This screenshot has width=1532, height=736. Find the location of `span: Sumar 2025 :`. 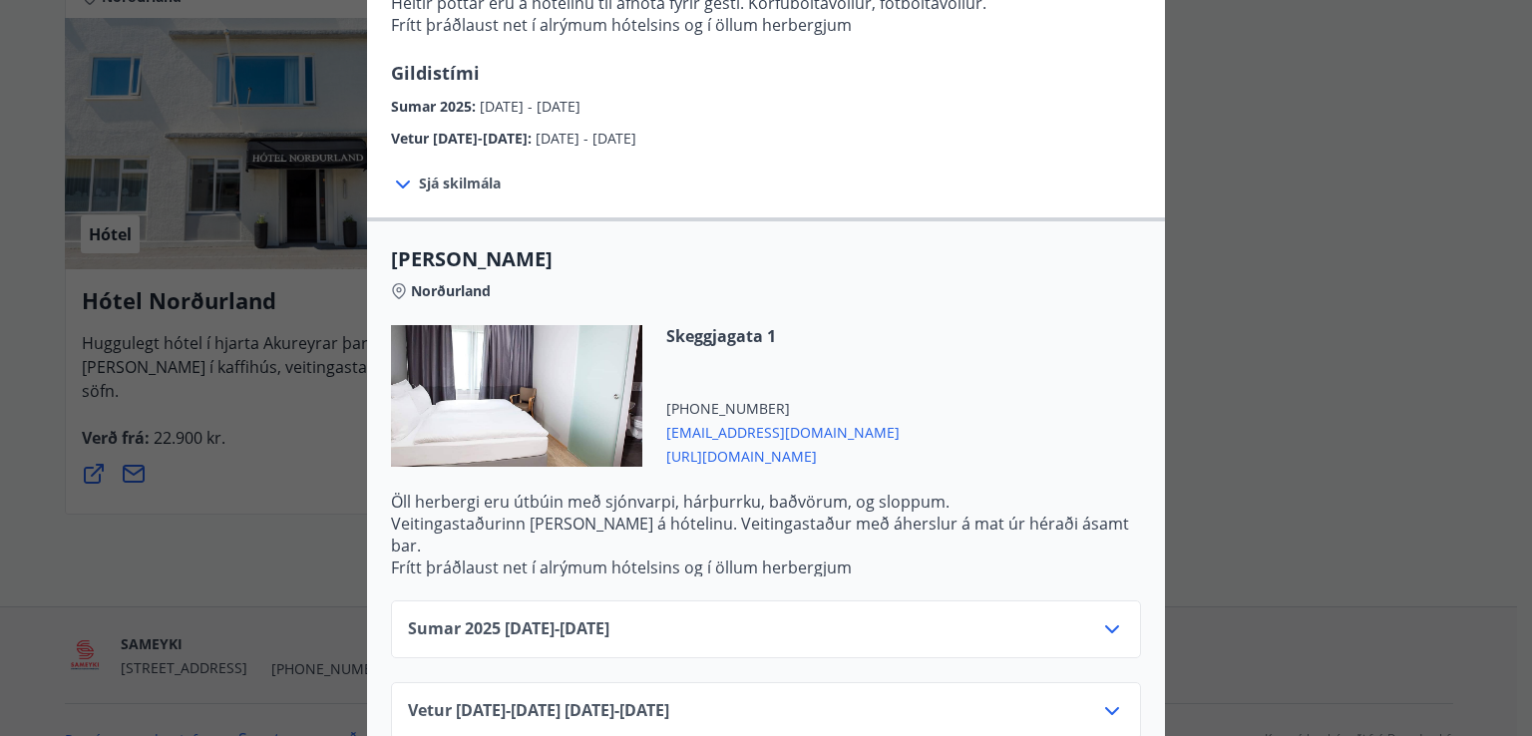

span: Sumar 2025 : is located at coordinates (435, 106).